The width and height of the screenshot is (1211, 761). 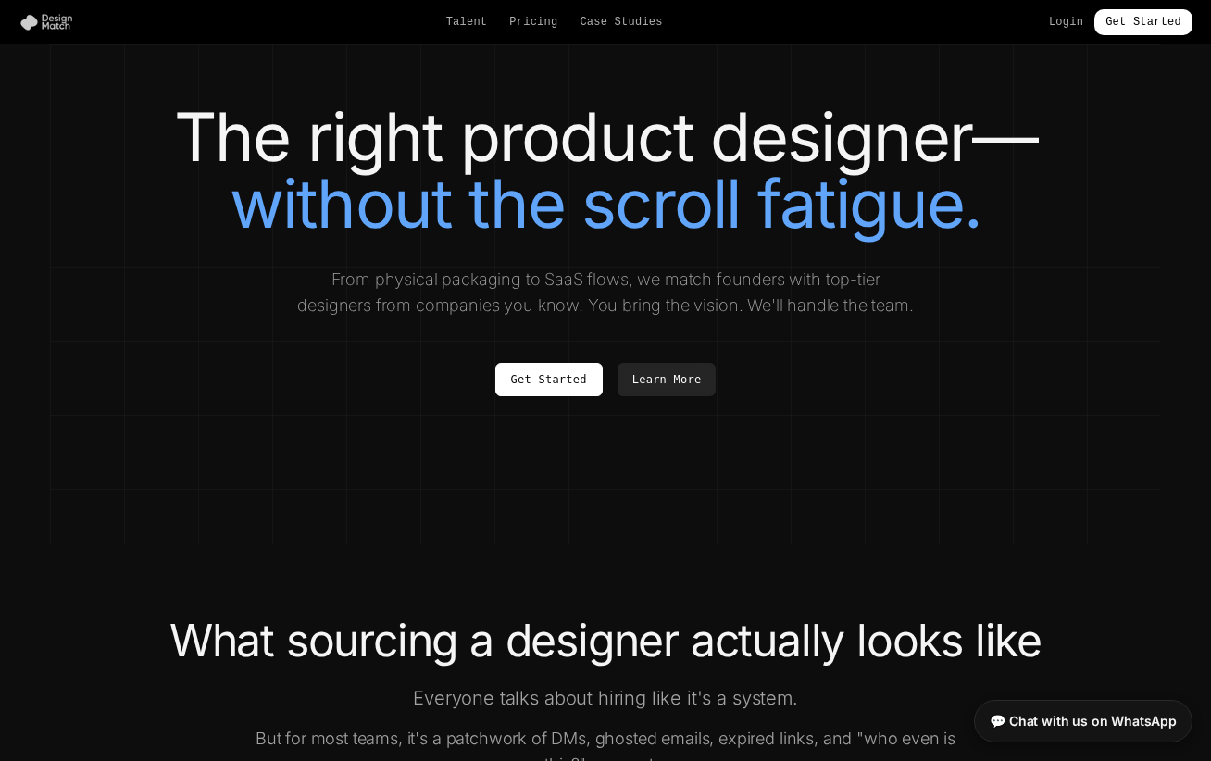 I want to click on img: Design Match, so click(x=50, y=22).